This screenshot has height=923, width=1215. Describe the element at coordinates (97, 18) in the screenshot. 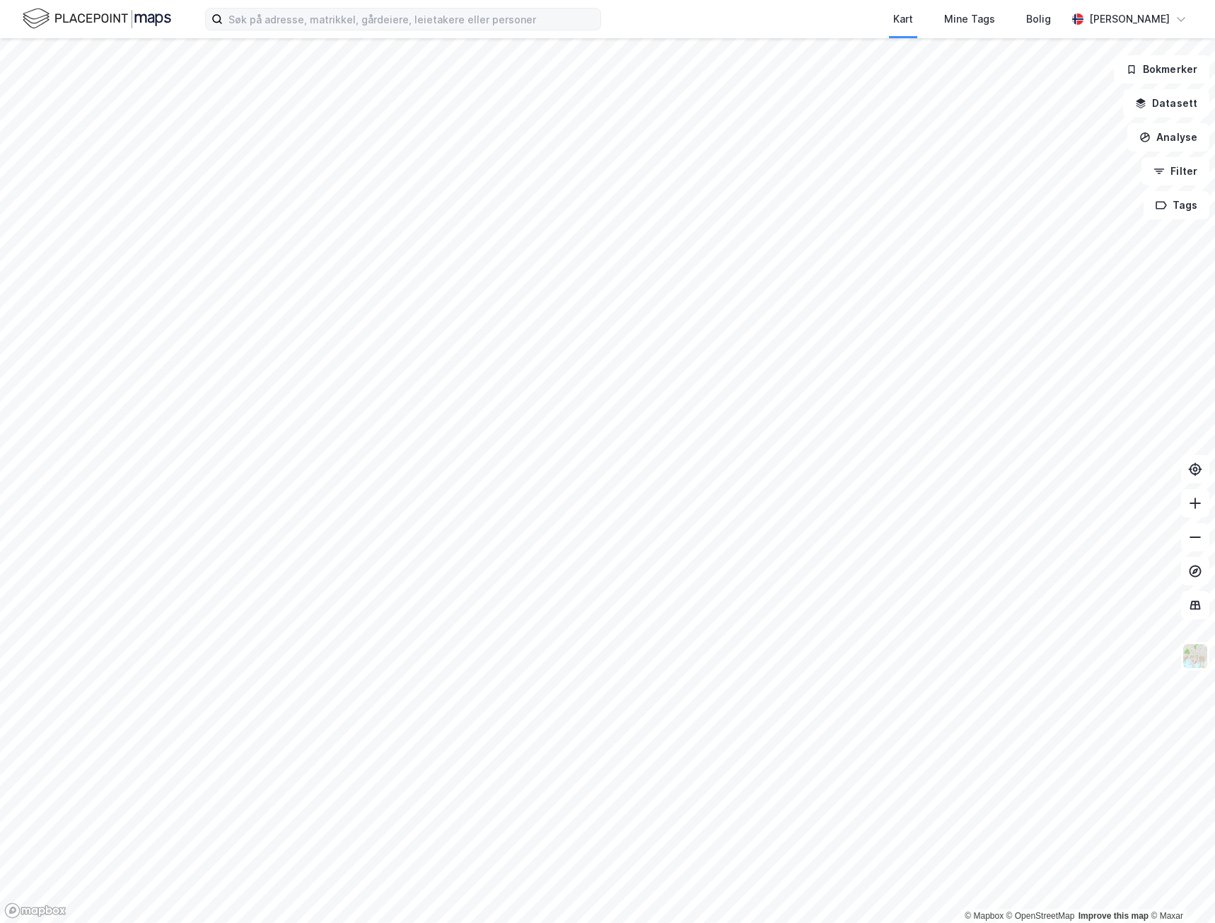

I see `img: logo.f888ab2527a4732fd821a326f86c7f29.svg` at that location.